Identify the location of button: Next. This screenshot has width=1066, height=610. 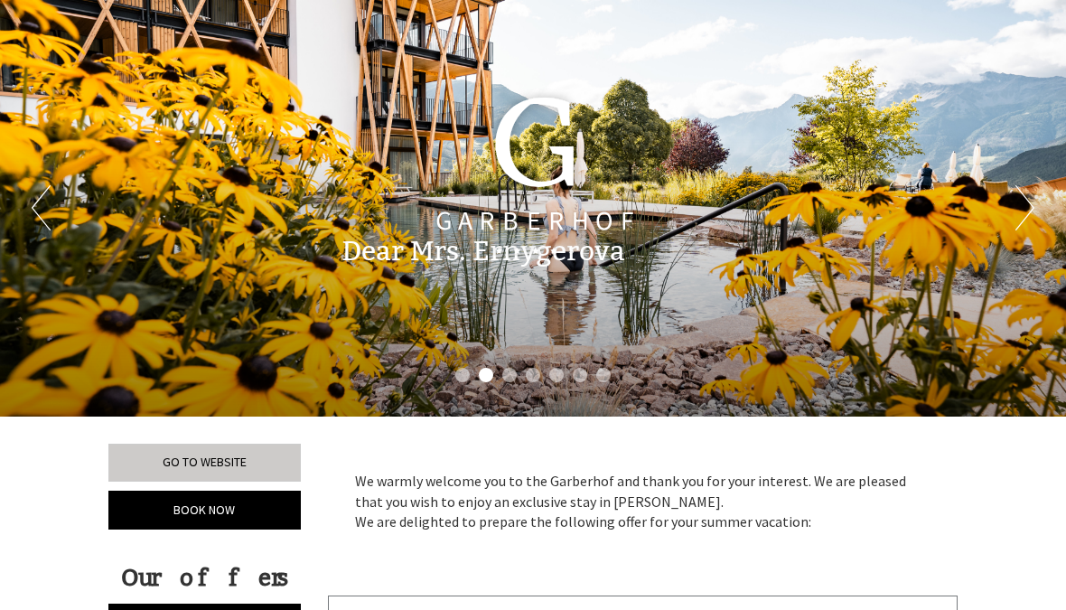
(1024, 208).